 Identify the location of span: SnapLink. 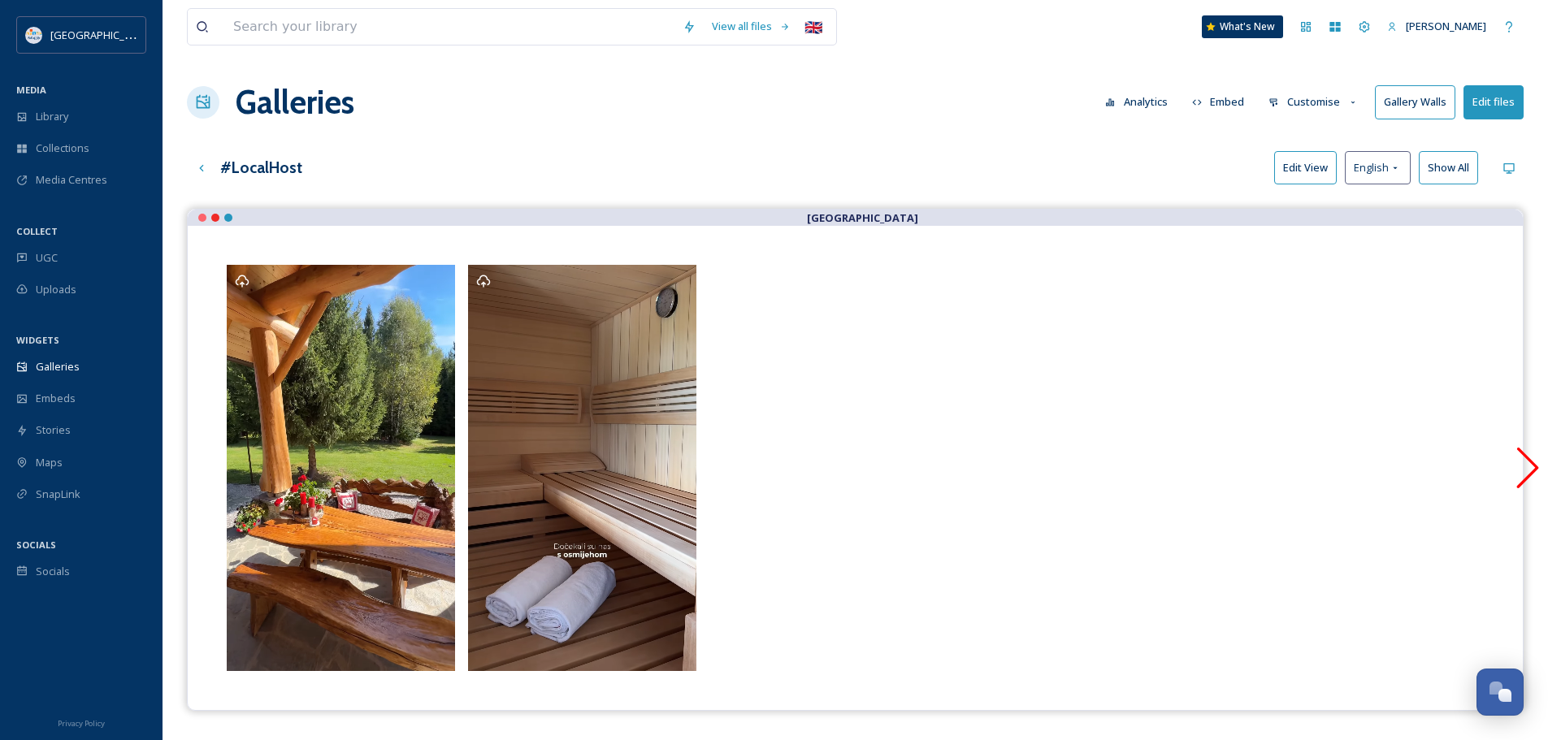
(58, 494).